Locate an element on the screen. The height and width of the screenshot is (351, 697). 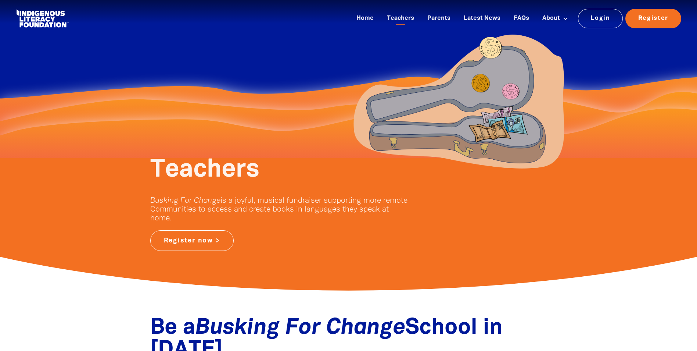
a: About is located at coordinates (555, 18).